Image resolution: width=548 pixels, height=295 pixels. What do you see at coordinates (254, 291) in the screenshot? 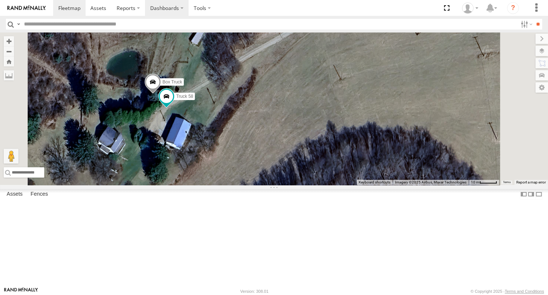
I see `div: Version: 308.01` at bounding box center [254, 291].